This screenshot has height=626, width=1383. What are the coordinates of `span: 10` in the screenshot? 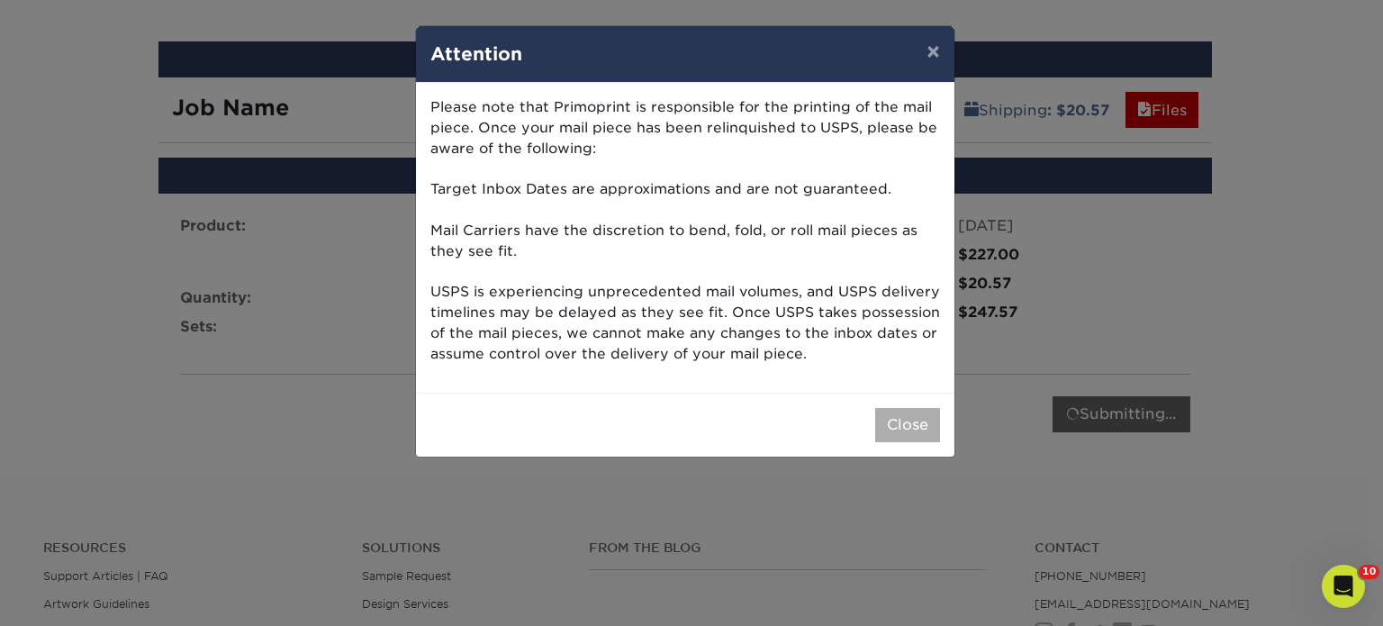 It's located at (1369, 572).